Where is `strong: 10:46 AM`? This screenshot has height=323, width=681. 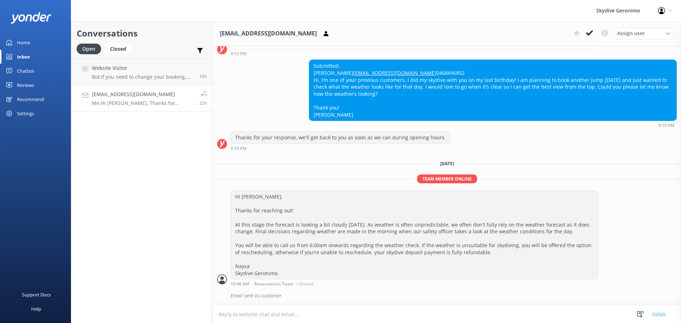 strong: 10:46 AM is located at coordinates (240, 284).